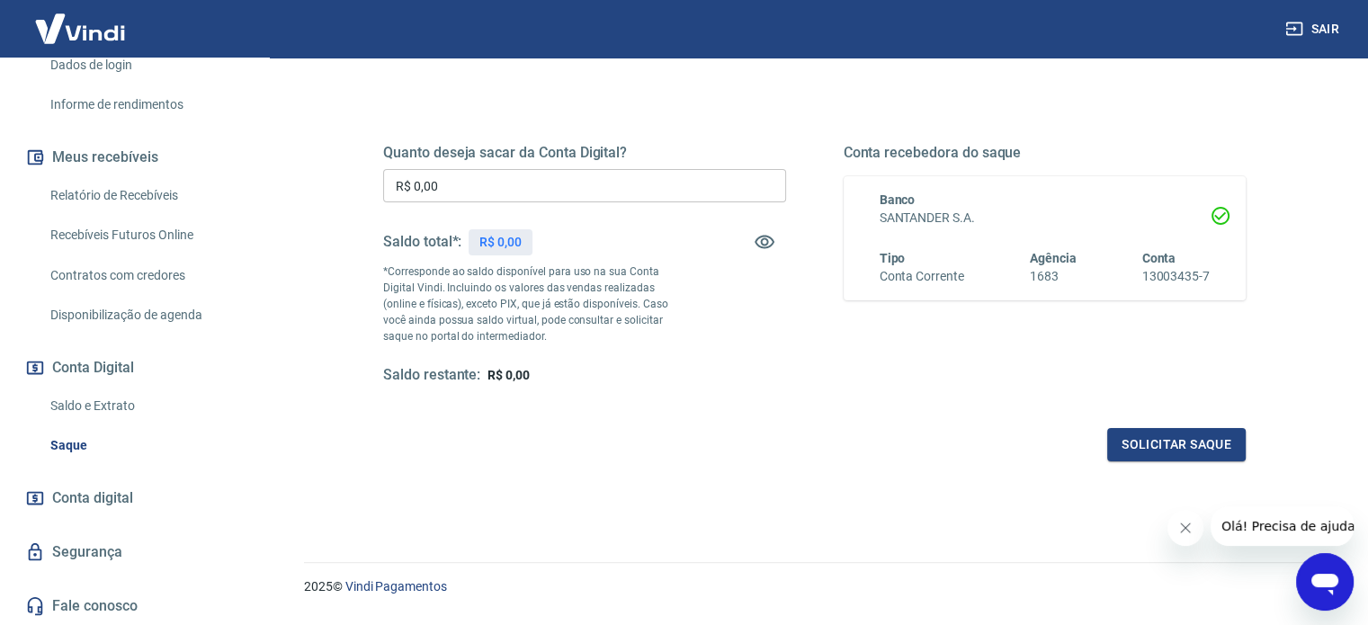 The width and height of the screenshot is (1368, 625). Describe the element at coordinates (145, 104) in the screenshot. I see `a: Informe de rendimentos` at that location.